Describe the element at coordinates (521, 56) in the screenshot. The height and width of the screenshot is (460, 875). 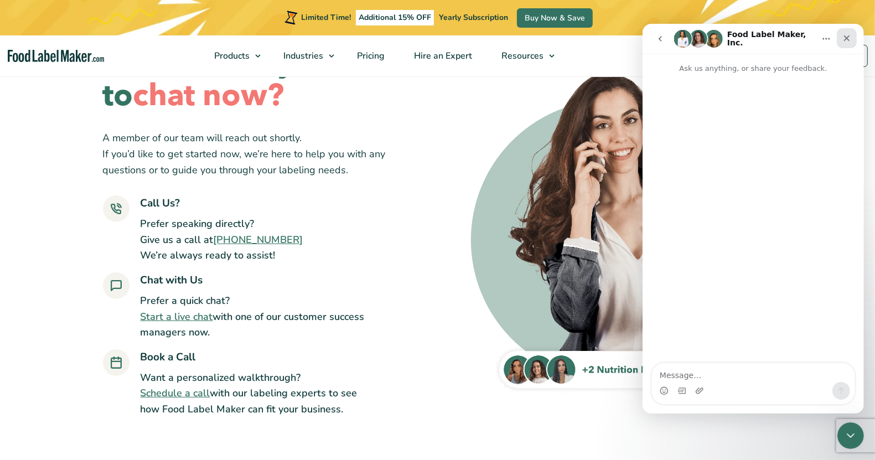
I see `span: Resources` at that location.